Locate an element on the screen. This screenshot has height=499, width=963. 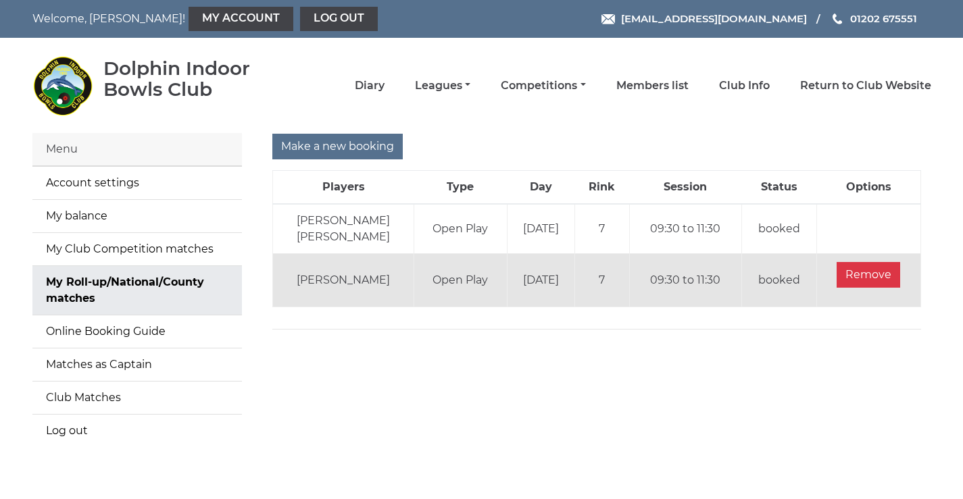
input: Make a new booking is located at coordinates (337, 147).